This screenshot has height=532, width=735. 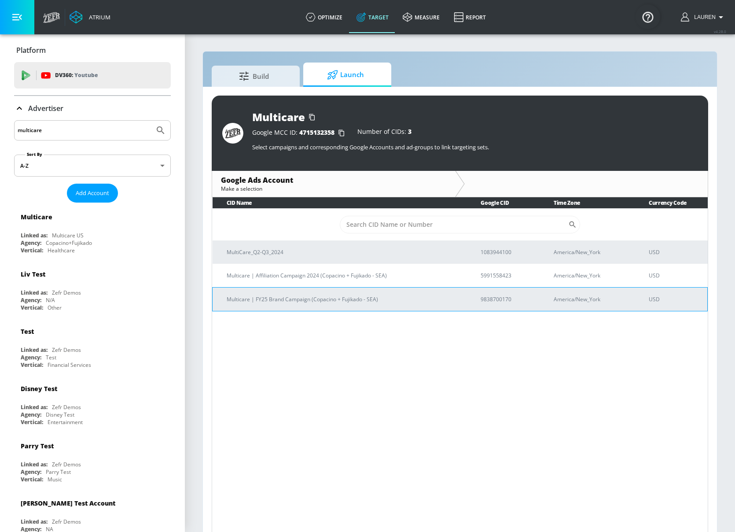 I want to click on div: Multicare US, so click(x=68, y=235).